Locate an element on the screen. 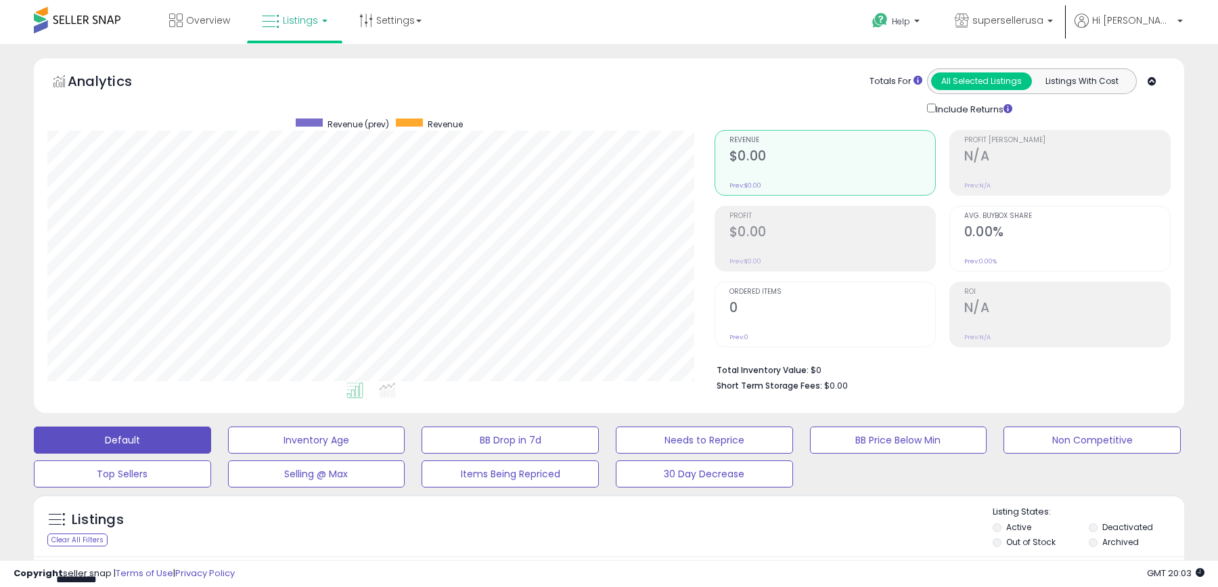 The height and width of the screenshot is (587, 1218). h2: 0 is located at coordinates (832, 309).